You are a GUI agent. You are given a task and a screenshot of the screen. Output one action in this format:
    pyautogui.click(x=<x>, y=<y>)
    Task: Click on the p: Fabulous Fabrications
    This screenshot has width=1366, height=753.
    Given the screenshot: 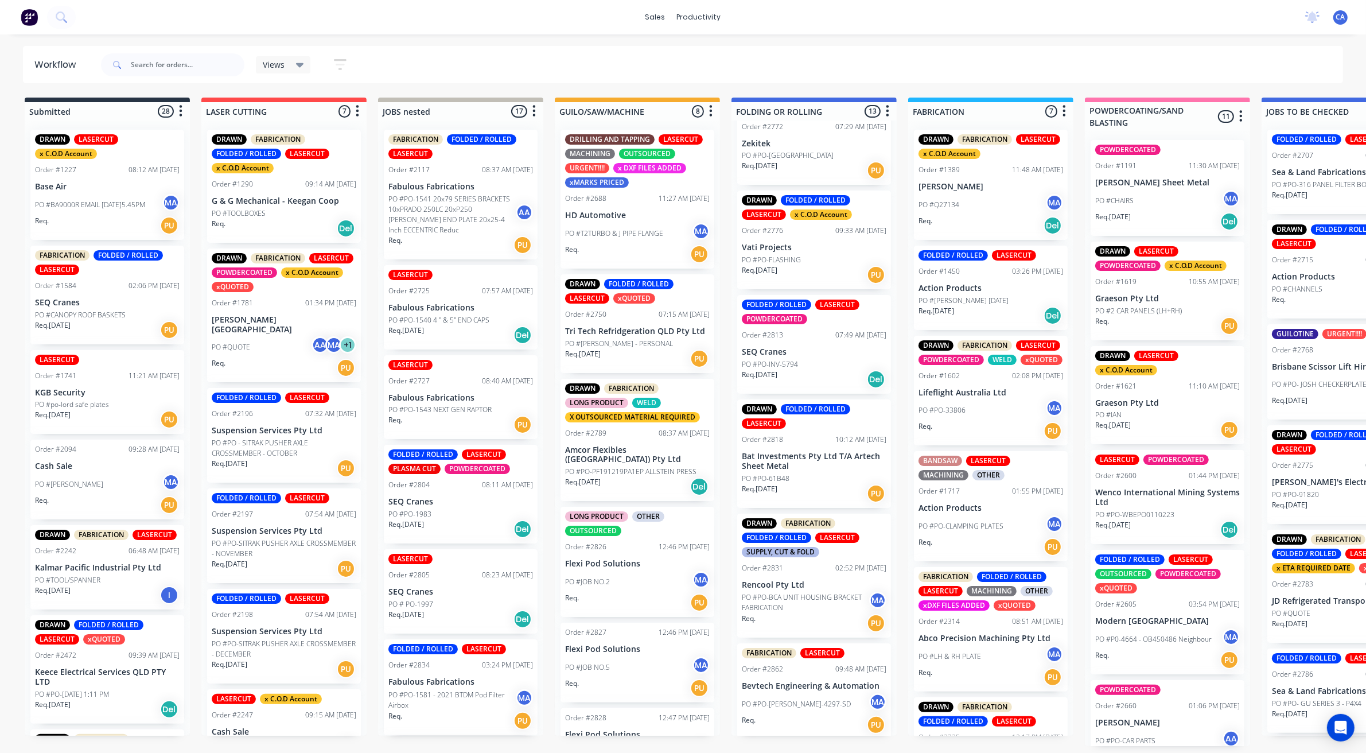 What is the action you would take?
    pyautogui.click(x=461, y=398)
    